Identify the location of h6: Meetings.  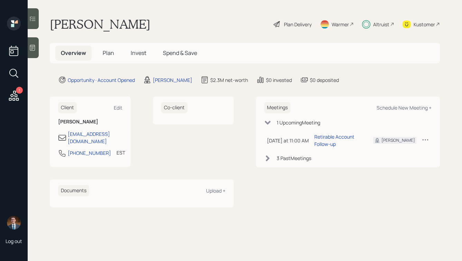
(277, 108).